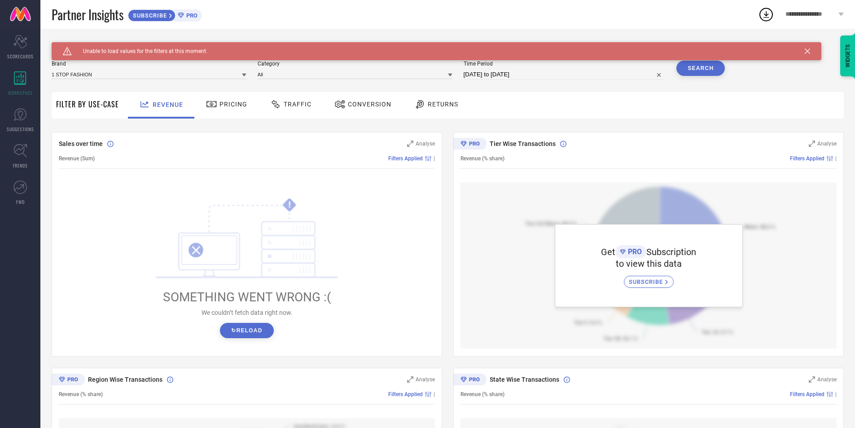 This screenshot has height=428, width=855. What do you see at coordinates (87, 14) in the screenshot?
I see `span: Partner Insights` at bounding box center [87, 14].